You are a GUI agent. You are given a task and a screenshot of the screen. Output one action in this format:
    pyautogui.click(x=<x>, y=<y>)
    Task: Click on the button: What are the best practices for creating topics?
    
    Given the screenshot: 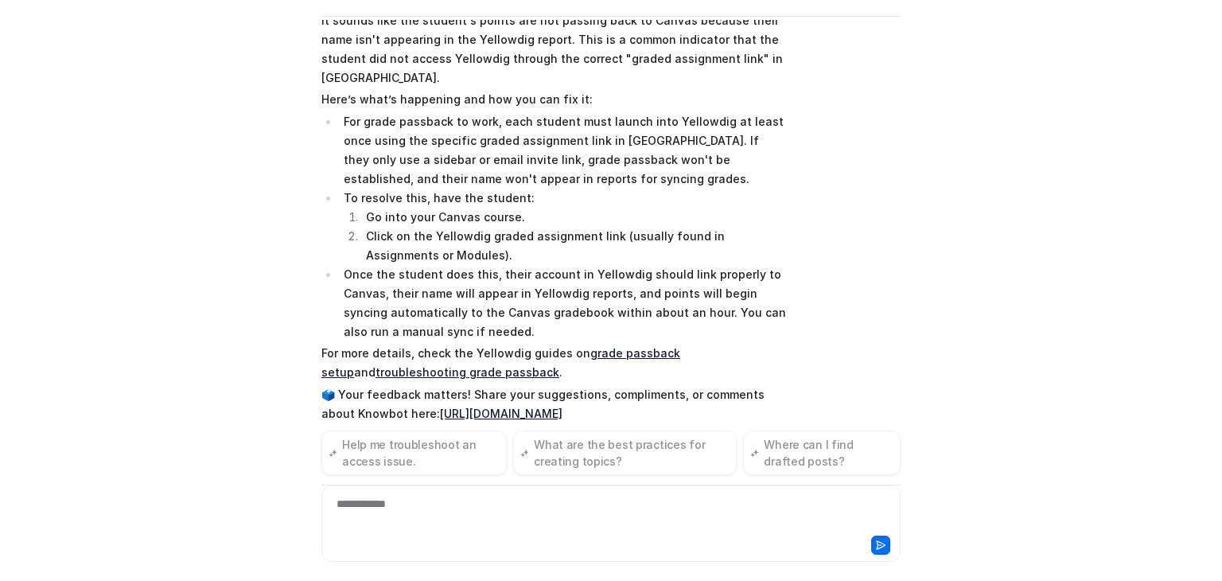 What is the action you would take?
    pyautogui.click(x=625, y=453)
    